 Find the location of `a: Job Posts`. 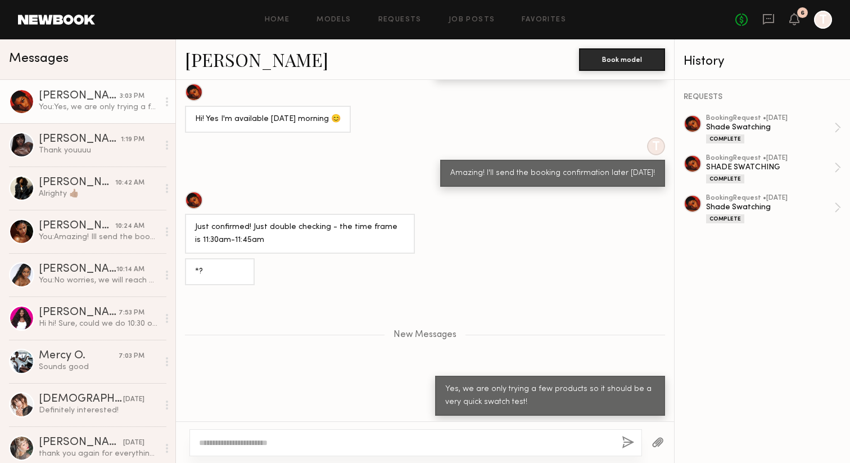

a: Job Posts is located at coordinates (472, 20).